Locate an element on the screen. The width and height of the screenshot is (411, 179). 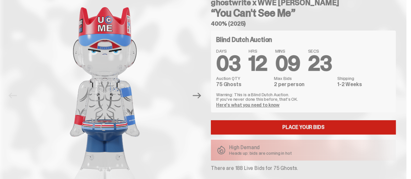
span: 03 is located at coordinates (229, 63).